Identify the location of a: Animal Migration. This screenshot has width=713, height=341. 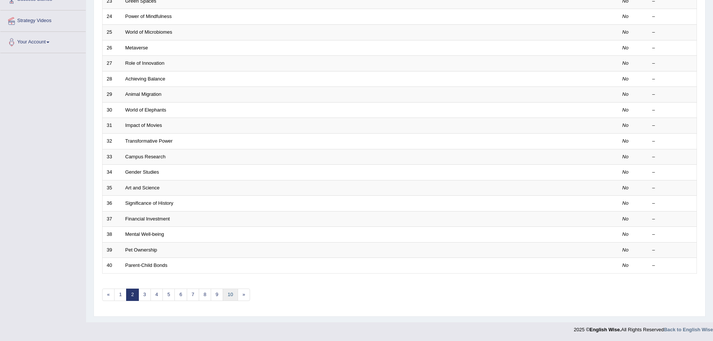
(143, 94).